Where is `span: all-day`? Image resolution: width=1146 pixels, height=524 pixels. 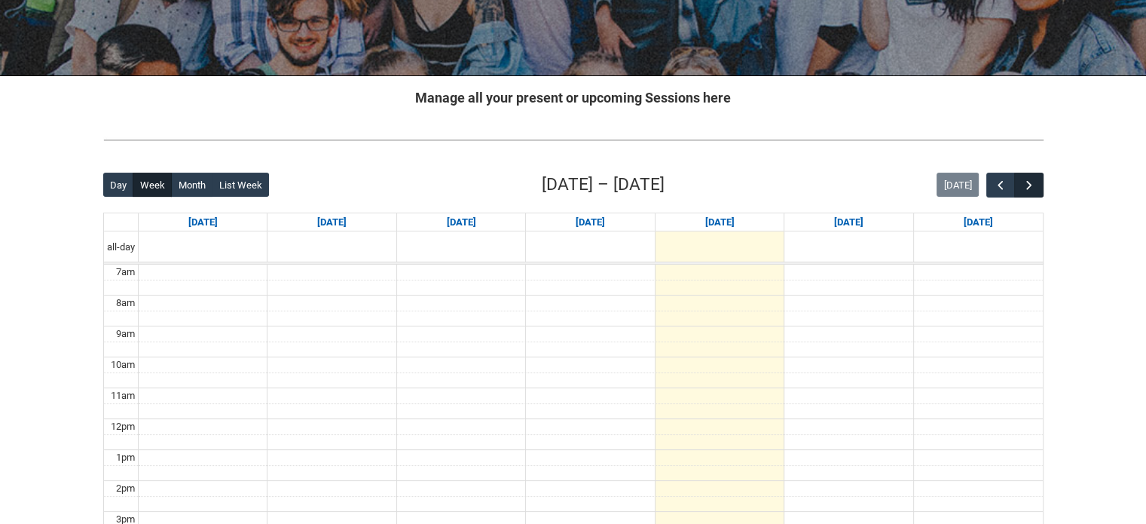 span: all-day is located at coordinates (121, 247).